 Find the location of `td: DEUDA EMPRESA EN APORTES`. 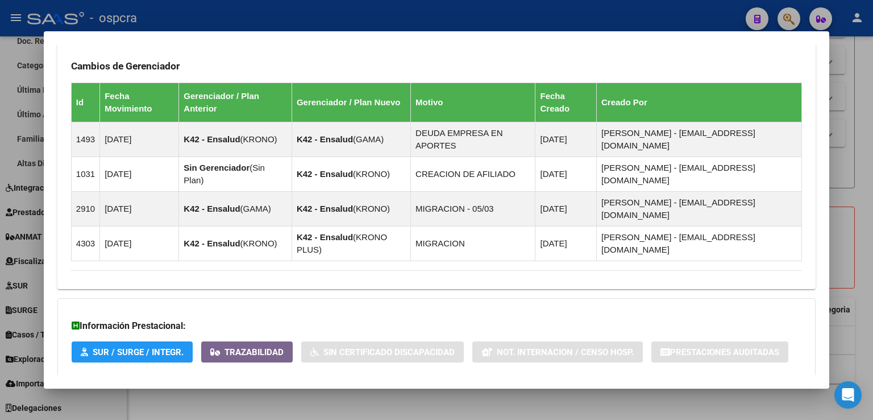

td: DEUDA EMPRESA EN APORTES is located at coordinates (473, 139).